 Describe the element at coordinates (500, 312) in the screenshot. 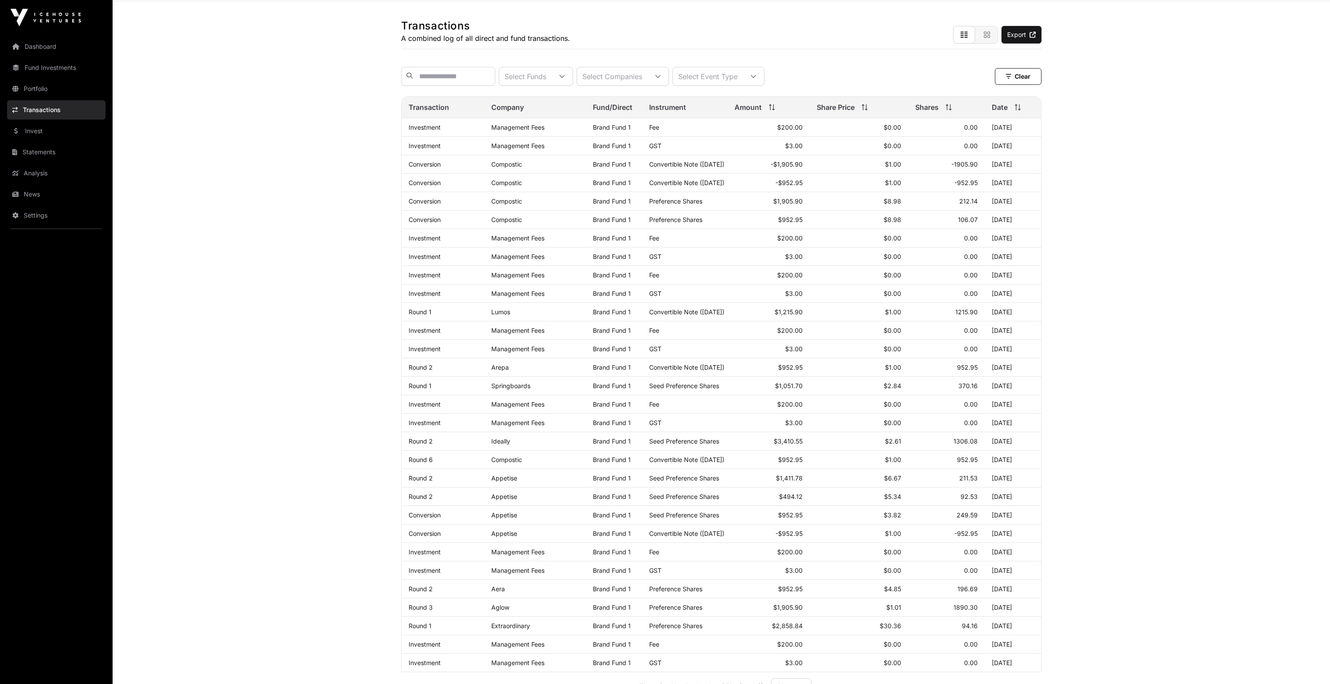

I see `a: Lumos` at that location.